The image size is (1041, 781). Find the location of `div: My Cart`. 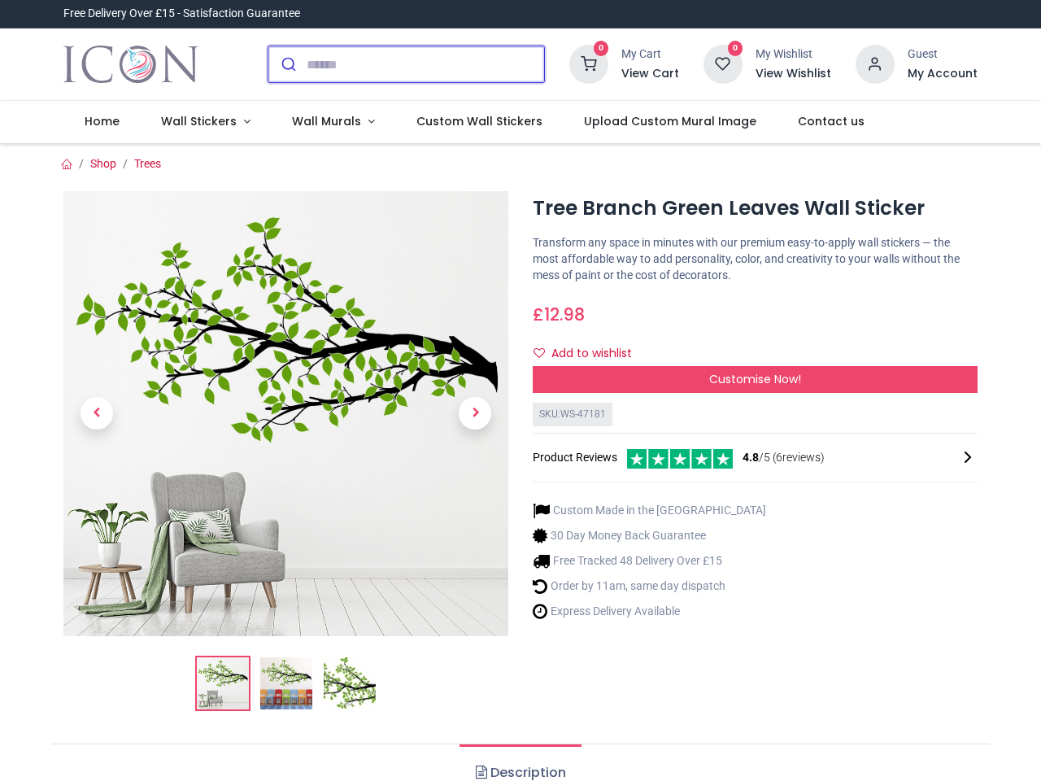

div: My Cart is located at coordinates (650, 54).